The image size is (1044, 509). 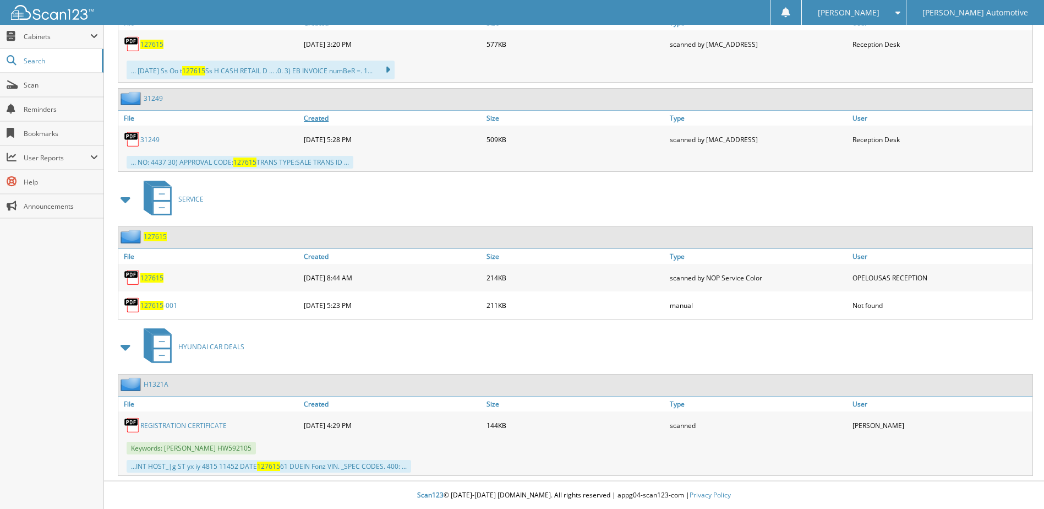 I want to click on img: scan123-logo-white.svg, so click(x=52, y=12).